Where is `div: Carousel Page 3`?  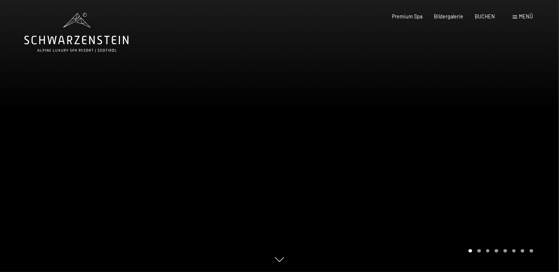
div: Carousel Page 3 is located at coordinates (488, 251).